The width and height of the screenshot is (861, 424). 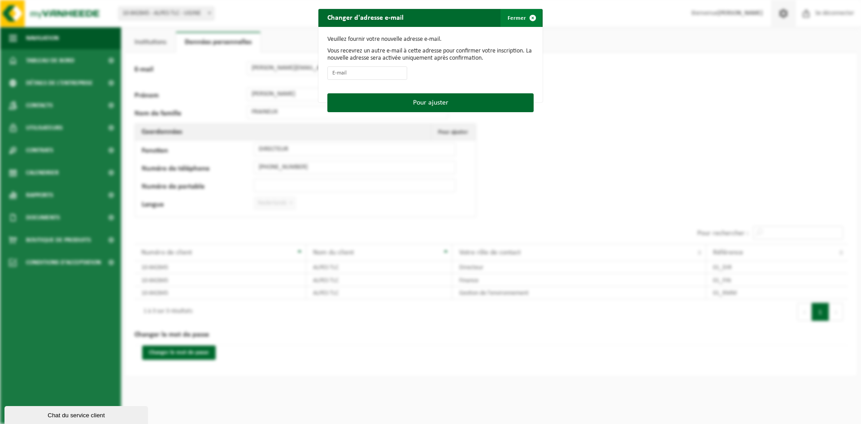 I want to click on font: Changer d'adresse e-mail, so click(x=365, y=18).